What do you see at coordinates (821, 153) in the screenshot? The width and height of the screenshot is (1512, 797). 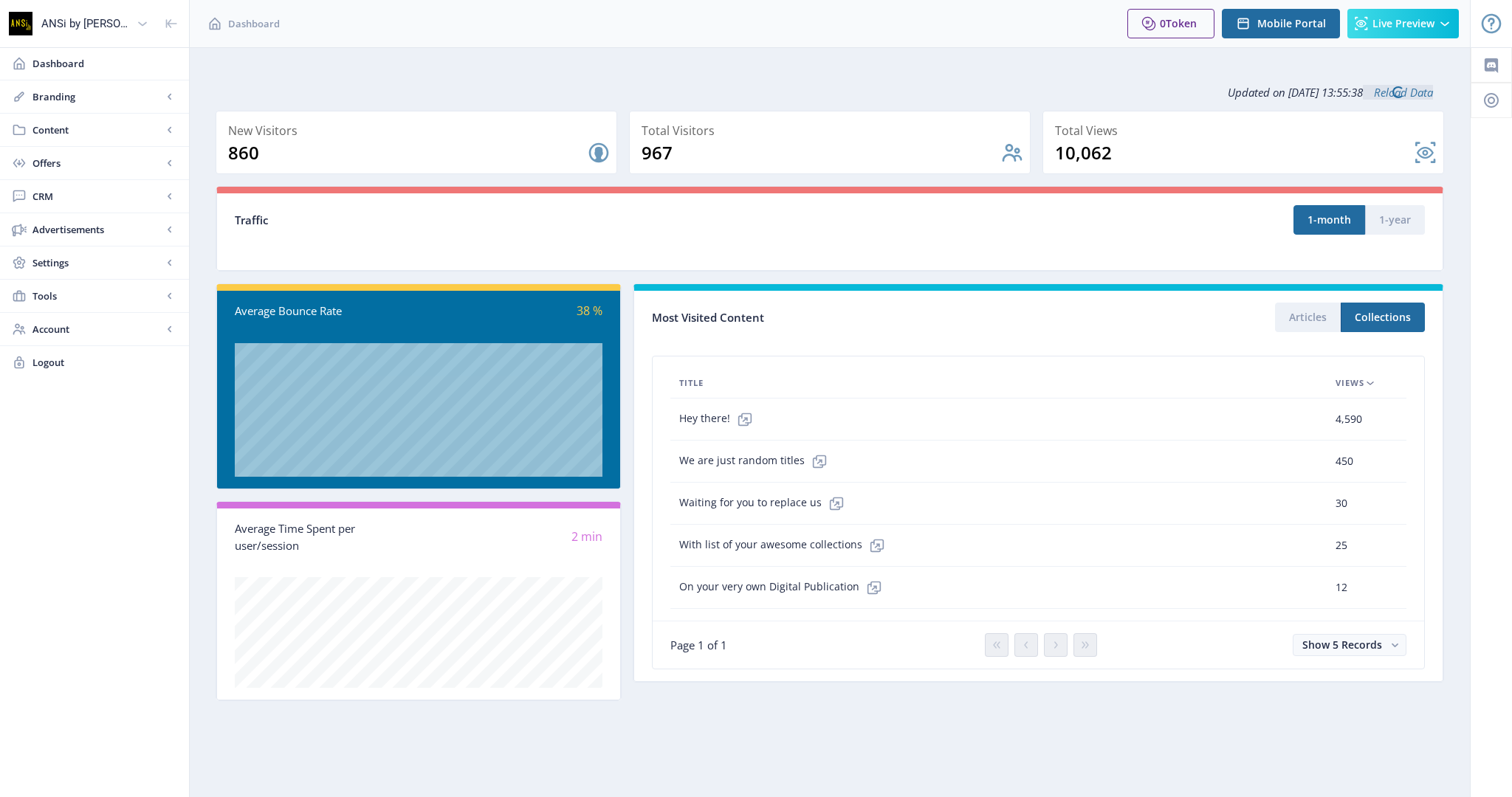 I see `div: 967` at bounding box center [821, 153].